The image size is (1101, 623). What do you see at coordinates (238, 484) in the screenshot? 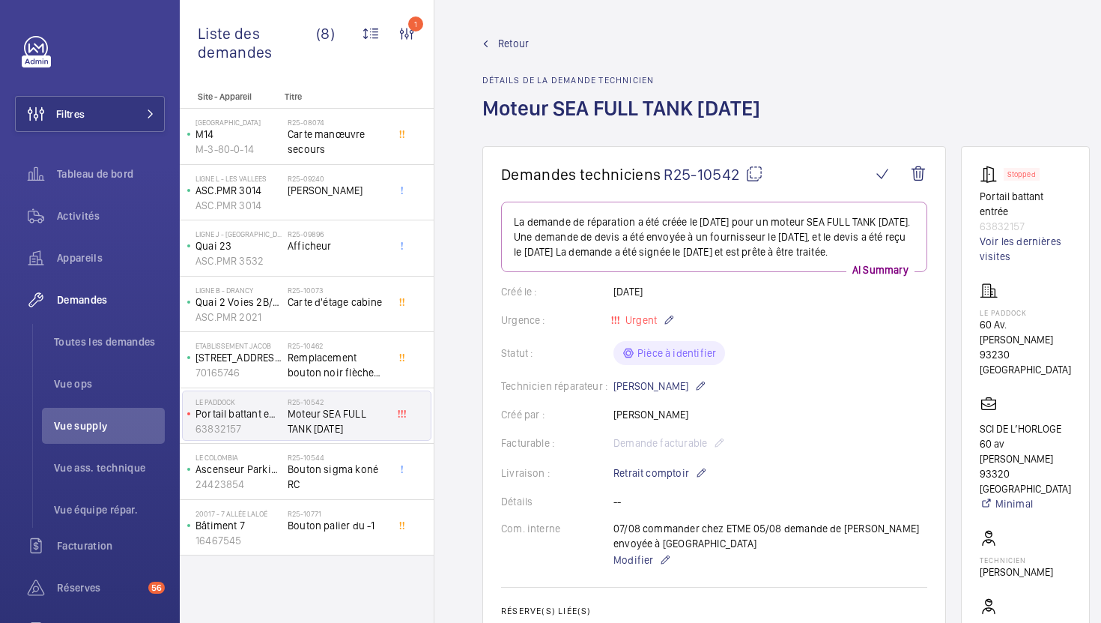
I see `p: 24423854` at bounding box center [238, 484].